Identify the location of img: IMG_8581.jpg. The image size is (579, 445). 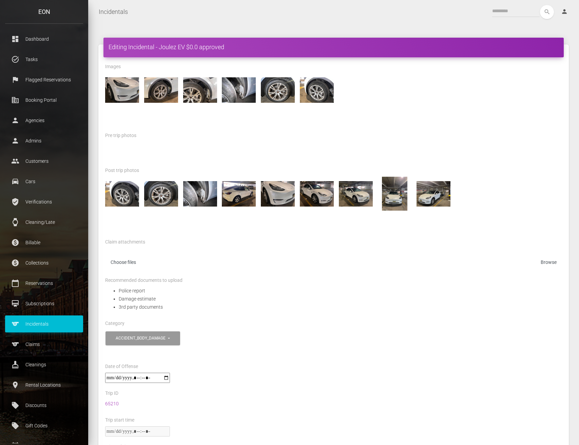
(122, 194).